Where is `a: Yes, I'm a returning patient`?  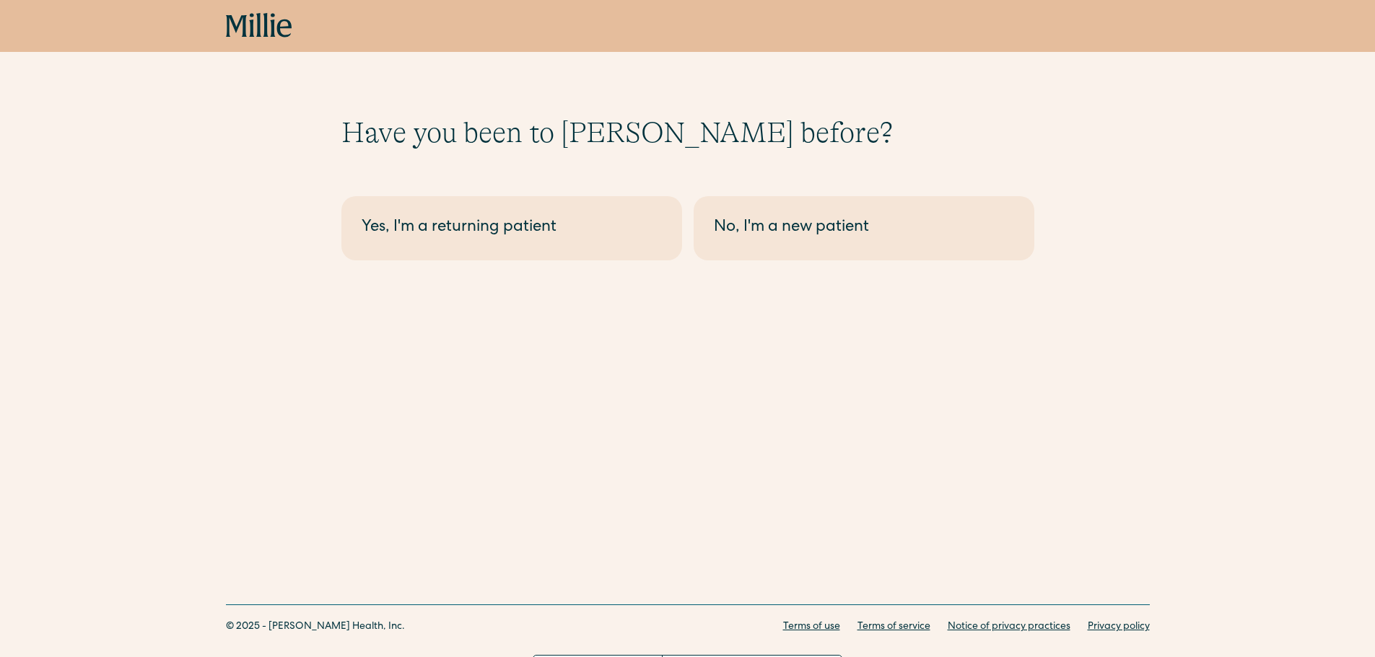 a: Yes, I'm a returning patient is located at coordinates (512, 228).